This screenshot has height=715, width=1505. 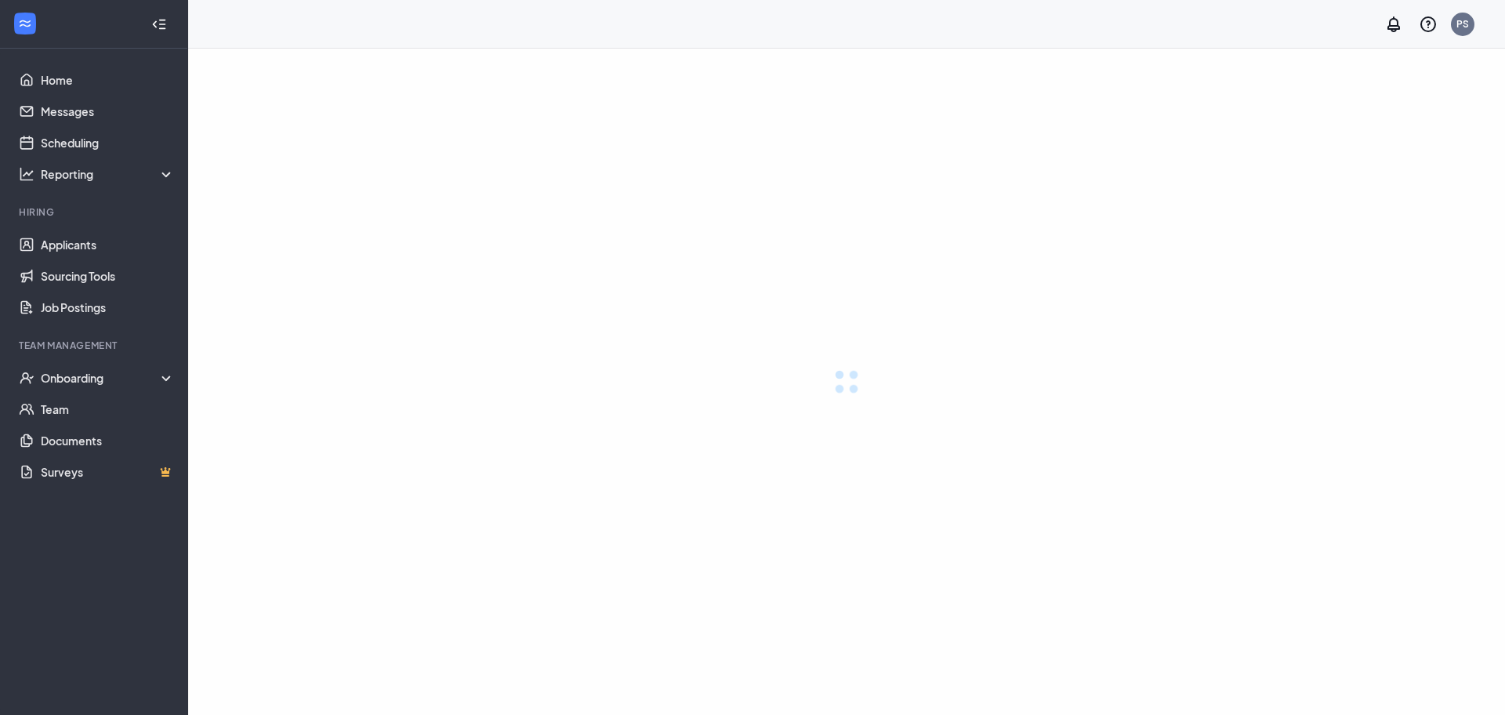 What do you see at coordinates (1463, 24) in the screenshot?
I see `div: PS` at bounding box center [1463, 24].